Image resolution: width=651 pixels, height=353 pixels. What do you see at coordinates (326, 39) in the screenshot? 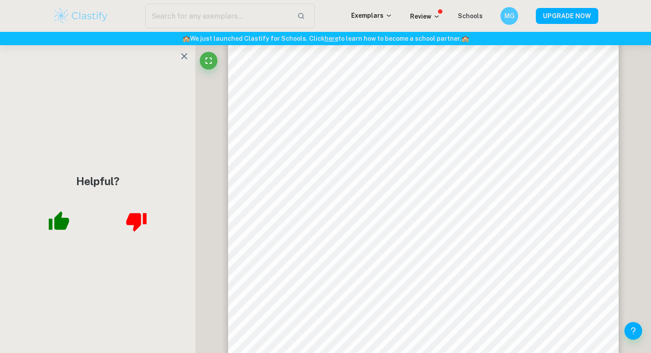
I see `h6: We just launched Clastify for Schools. Click to learn how to become a school partner.` at bounding box center [326, 39].